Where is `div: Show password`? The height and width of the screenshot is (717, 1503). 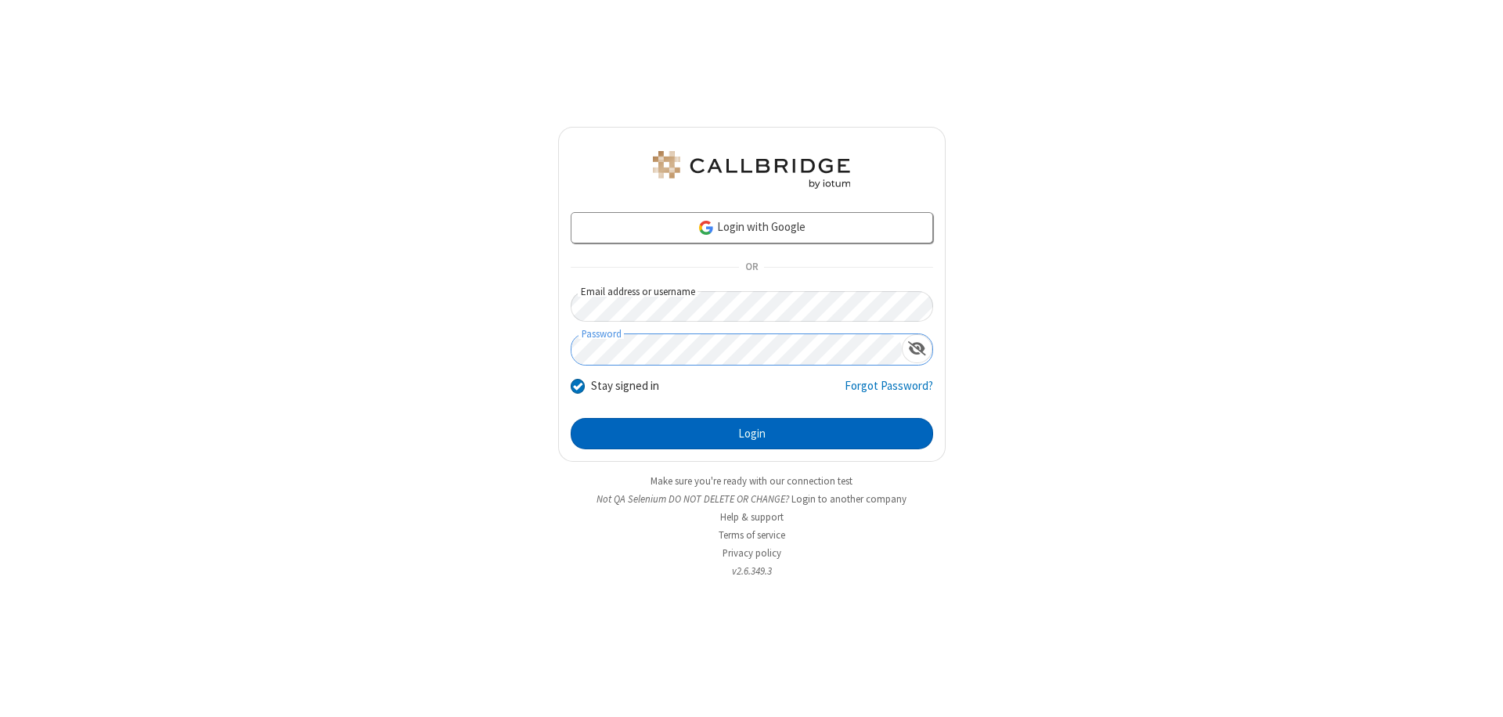
div: Show password is located at coordinates (917, 348).